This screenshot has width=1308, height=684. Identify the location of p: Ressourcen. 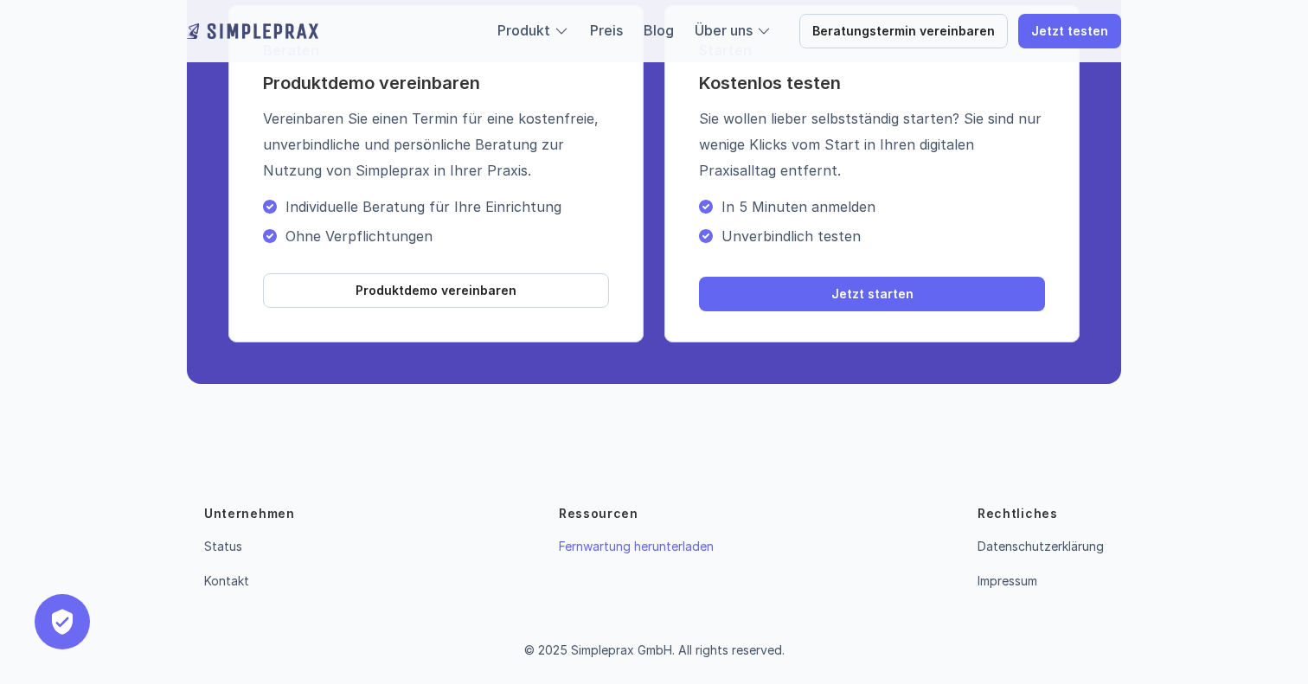
(599, 514).